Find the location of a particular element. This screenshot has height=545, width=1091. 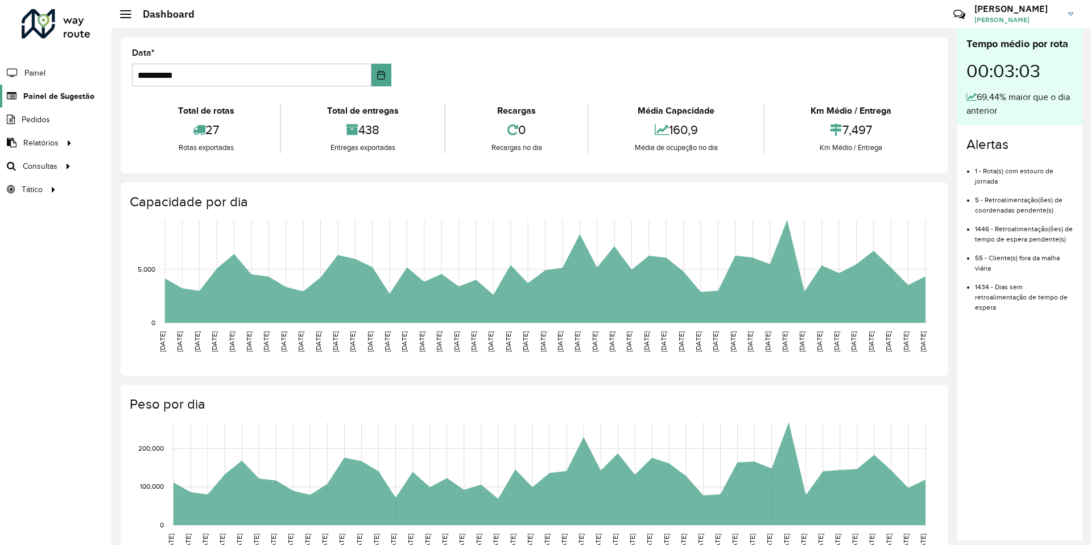

div: Total de rotas is located at coordinates (206, 111).